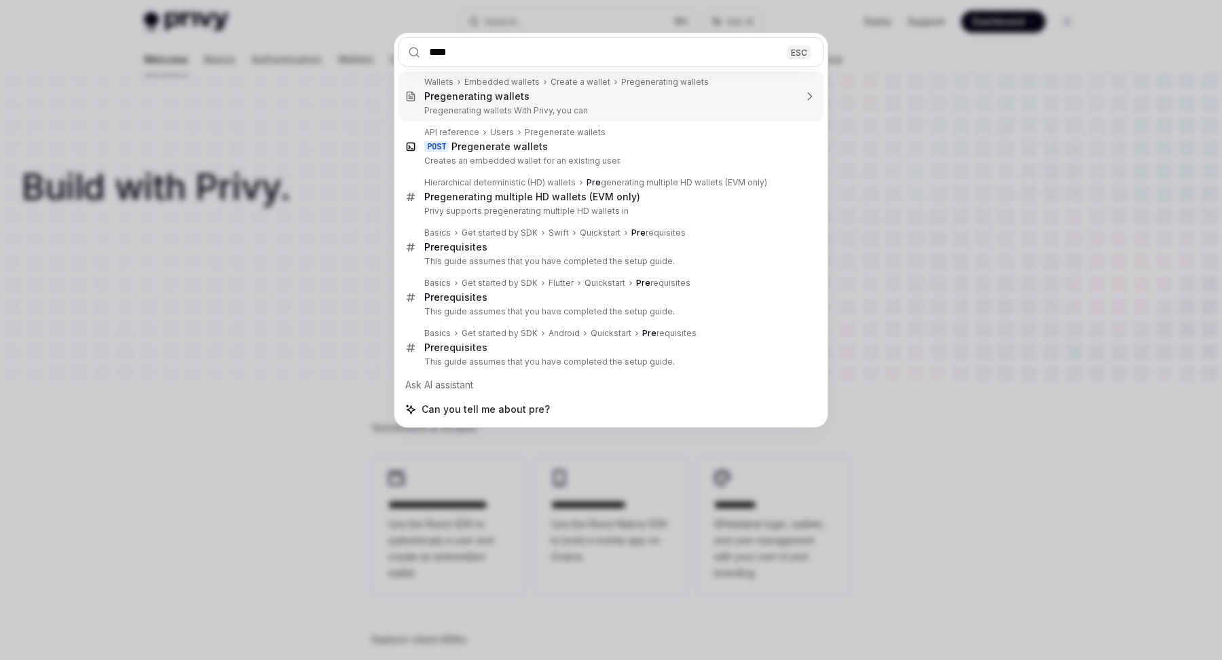  I want to click on span: Can you tell me about pre?, so click(485, 409).